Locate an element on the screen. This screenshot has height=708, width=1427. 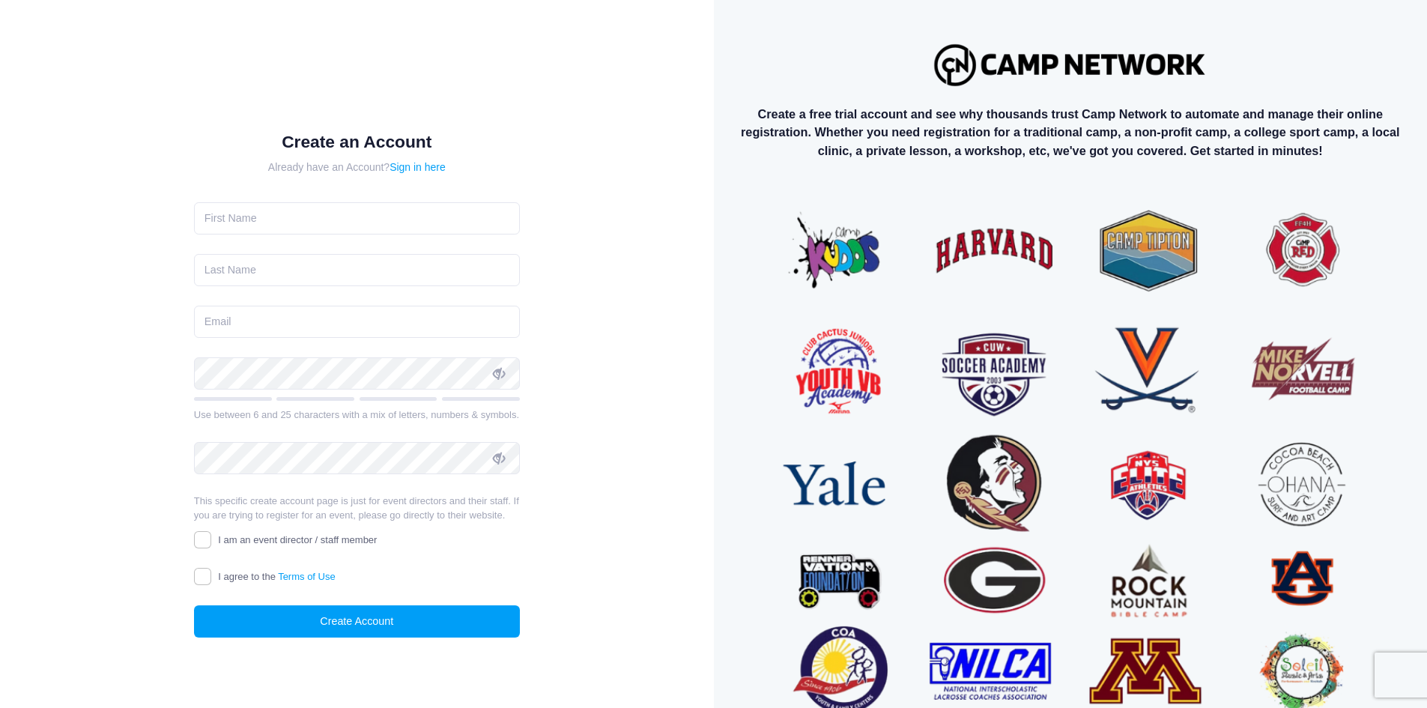
p: This specific create account page is just for event directors and their staff. If you are trying ... is located at coordinates (357, 508).